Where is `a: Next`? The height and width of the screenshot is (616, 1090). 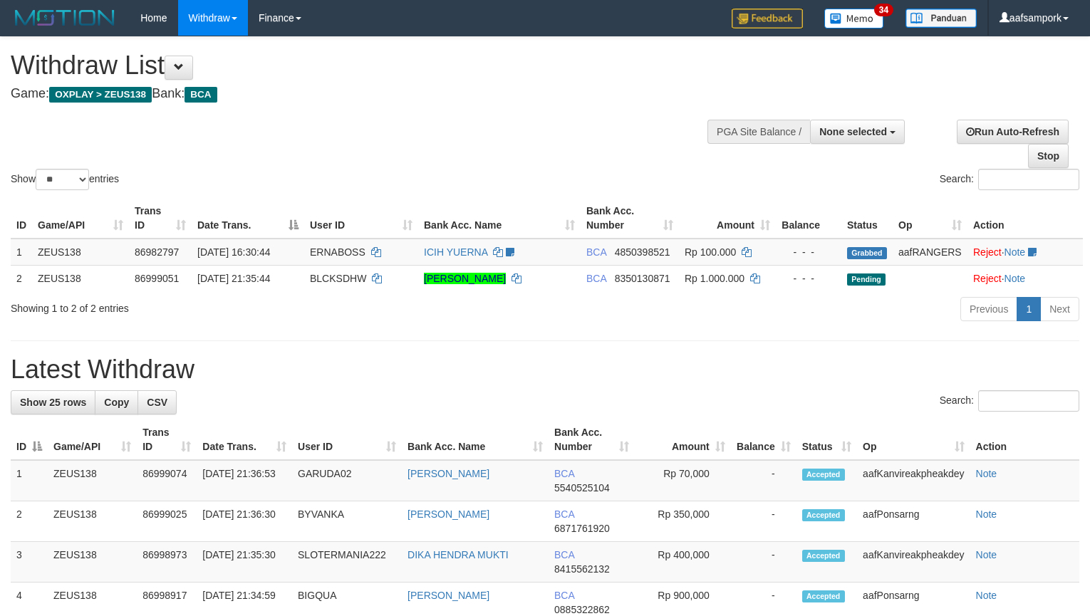 a: Next is located at coordinates (1059, 309).